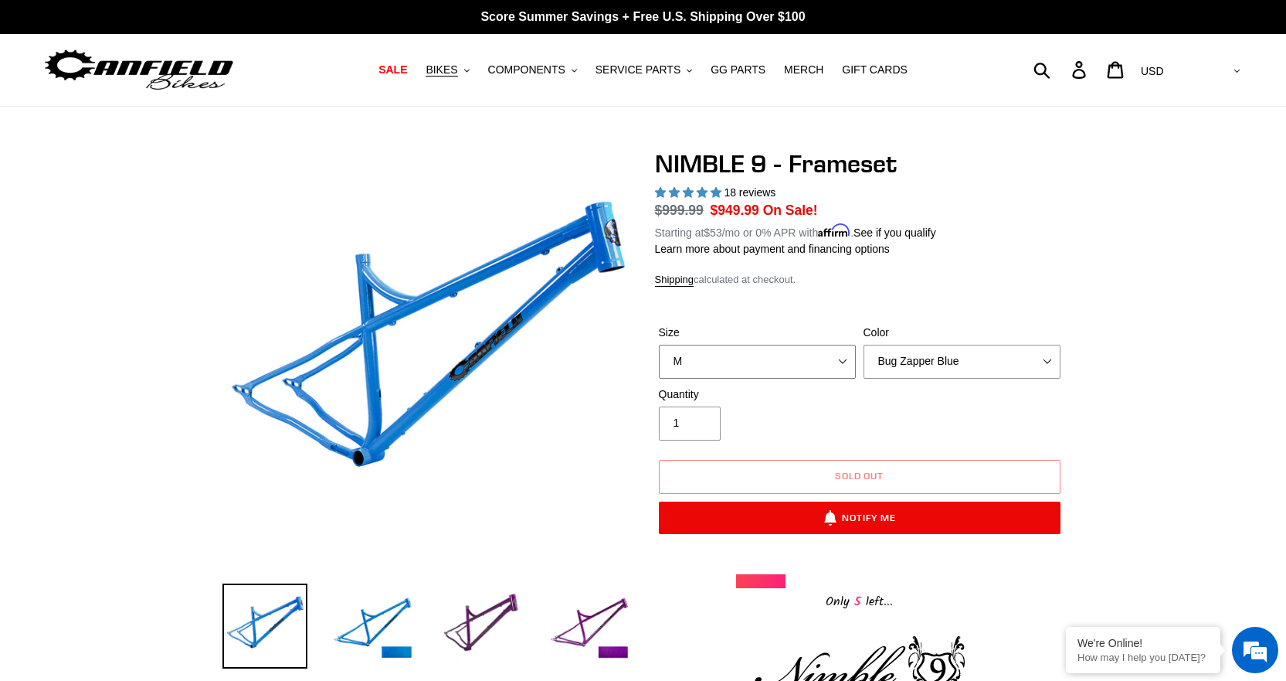  What do you see at coordinates (392, 70) in the screenshot?
I see `a: SALE` at bounding box center [392, 70].